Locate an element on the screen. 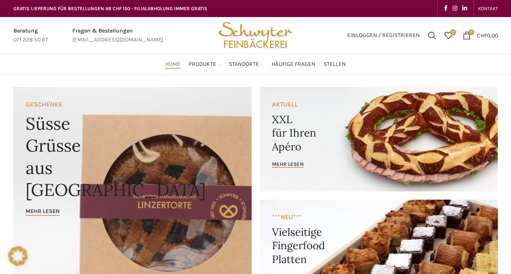 This screenshot has width=511, height=274. div: Meine Wunschliste is located at coordinates (449, 35).